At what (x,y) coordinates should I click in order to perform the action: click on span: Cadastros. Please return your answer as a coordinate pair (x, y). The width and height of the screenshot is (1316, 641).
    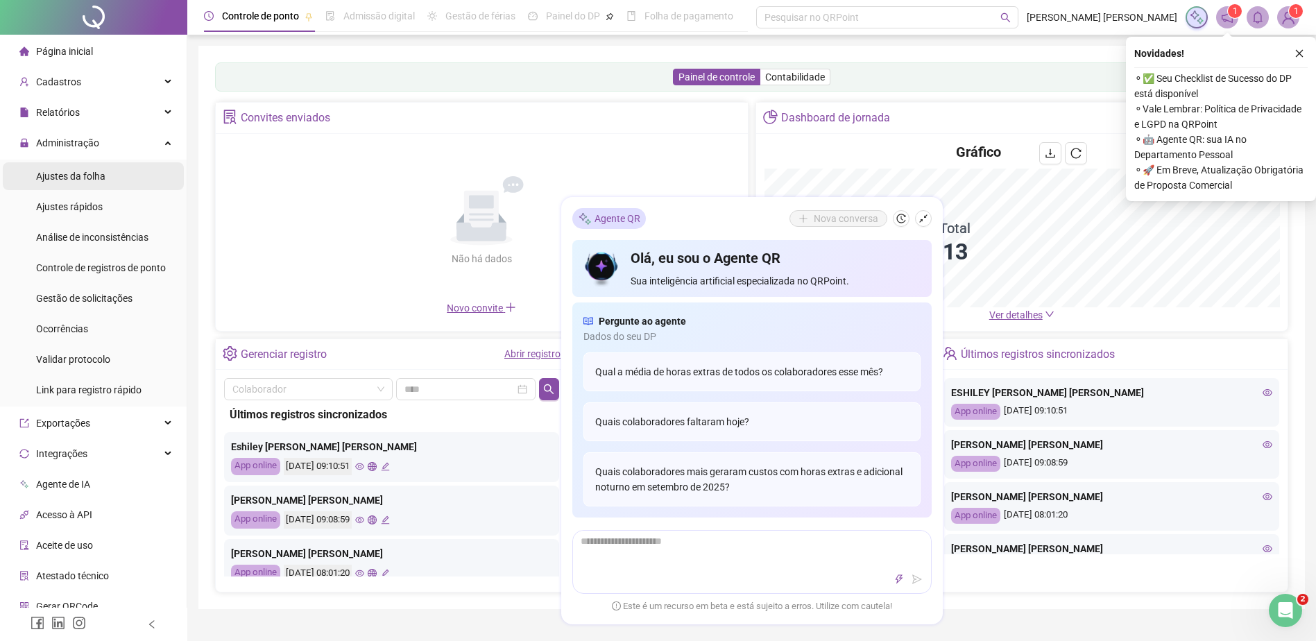
    Looking at the image, I should click on (58, 82).